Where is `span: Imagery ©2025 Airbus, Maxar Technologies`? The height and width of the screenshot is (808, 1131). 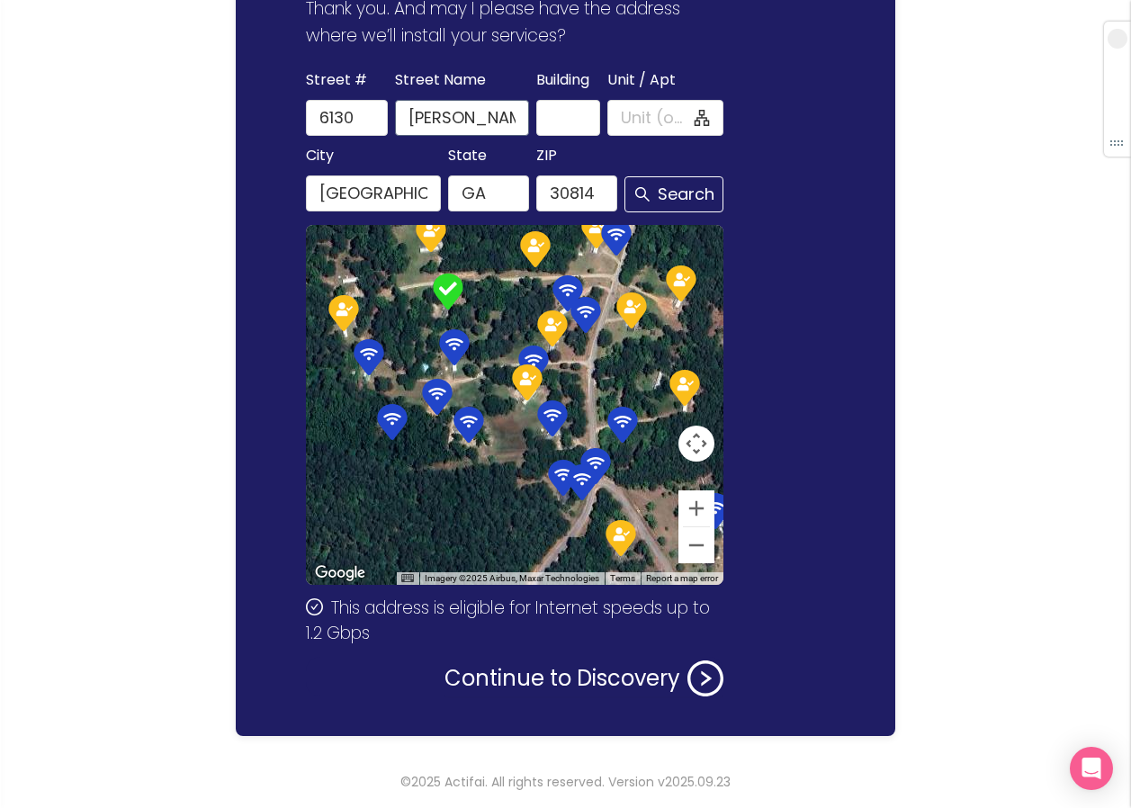
span: Imagery ©2025 Airbus, Maxar Technologies is located at coordinates (512, 578).